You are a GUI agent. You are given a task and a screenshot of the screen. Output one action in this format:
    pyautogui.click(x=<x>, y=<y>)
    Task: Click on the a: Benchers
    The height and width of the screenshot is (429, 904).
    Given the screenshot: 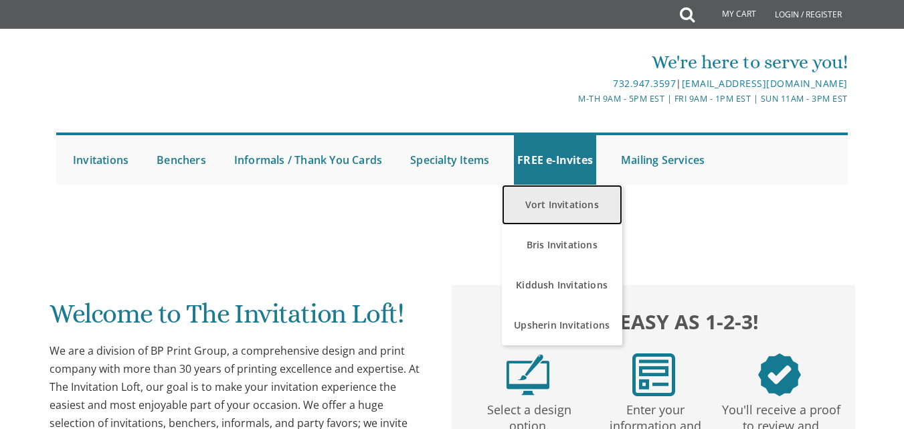 What is the action you would take?
    pyautogui.click(x=181, y=160)
    